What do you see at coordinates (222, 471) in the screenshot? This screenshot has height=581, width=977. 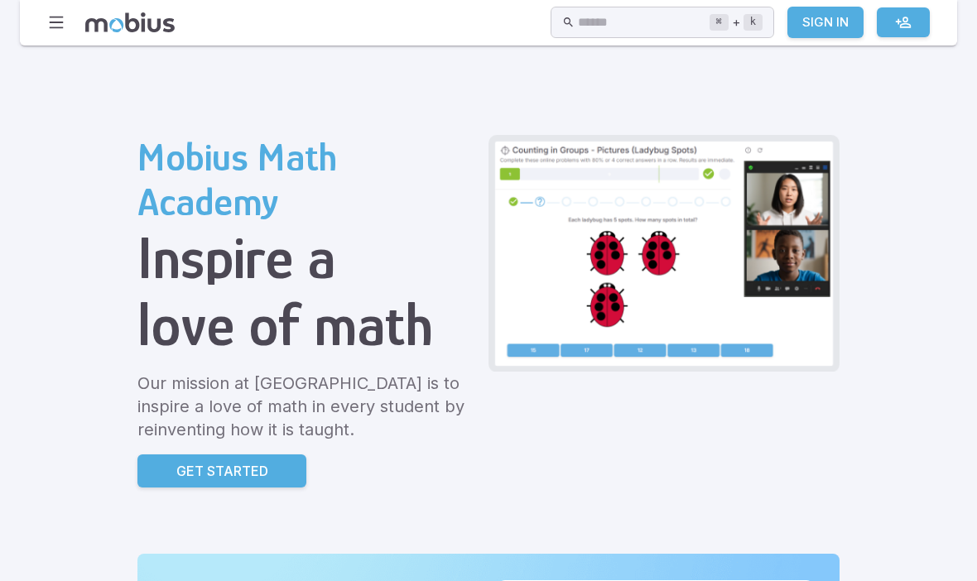 I see `a: Get Started` at bounding box center [222, 471].